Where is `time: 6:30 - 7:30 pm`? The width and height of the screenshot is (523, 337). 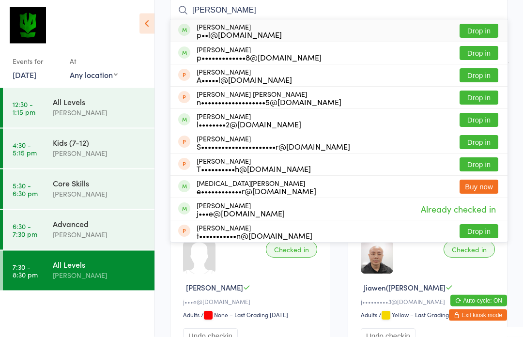
time: 6:30 - 7:30 pm is located at coordinates (25, 230).